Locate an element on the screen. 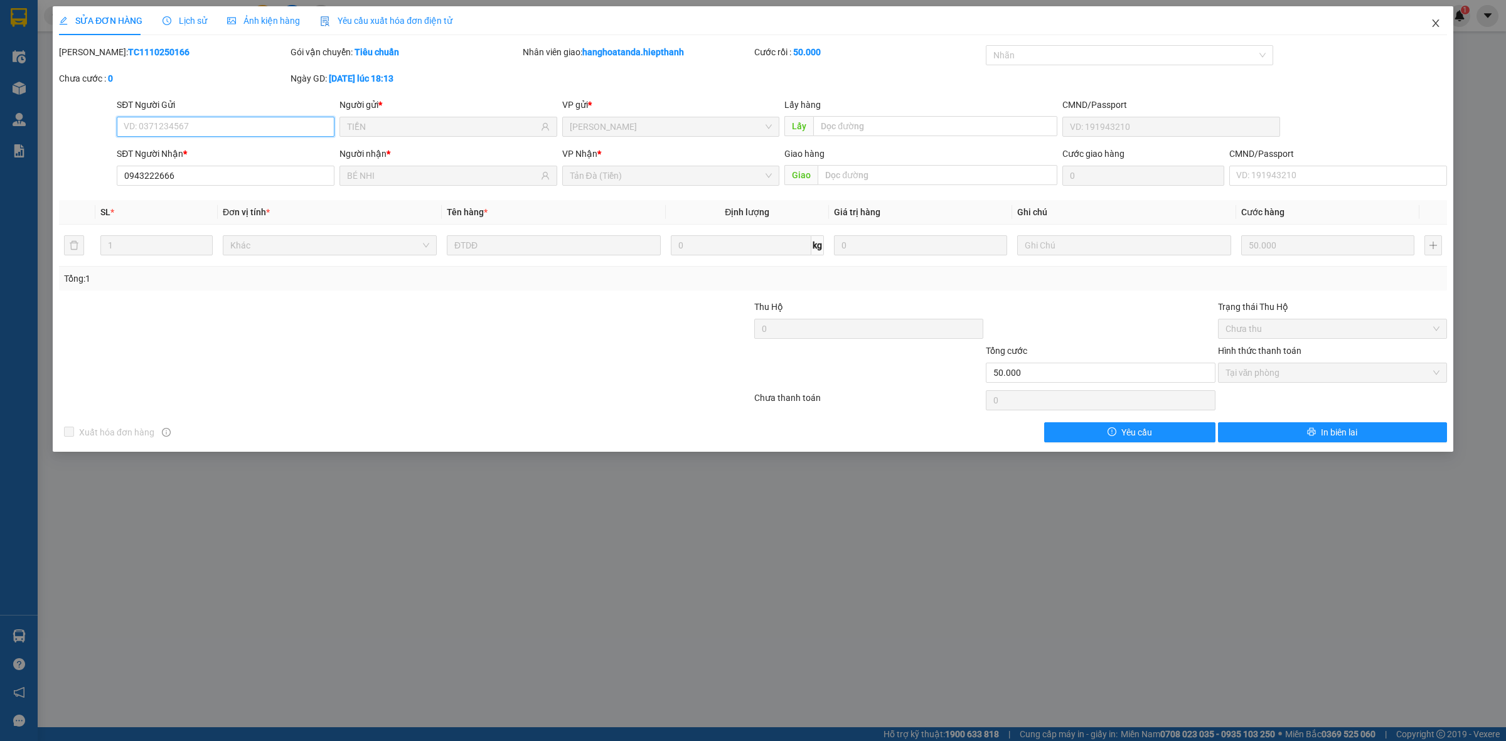 This screenshot has width=1506, height=741. img: icon is located at coordinates (325, 21).